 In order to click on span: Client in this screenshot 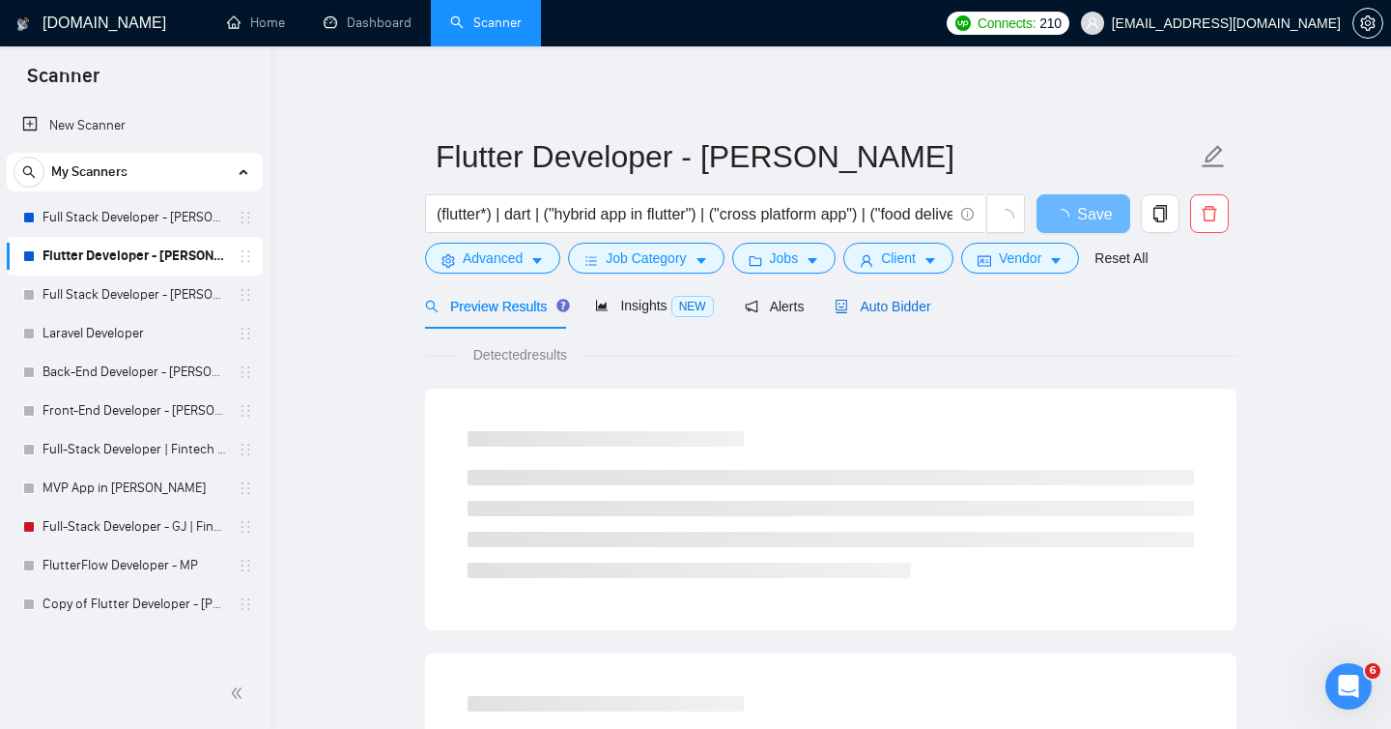, I will do `click(899, 258)`.